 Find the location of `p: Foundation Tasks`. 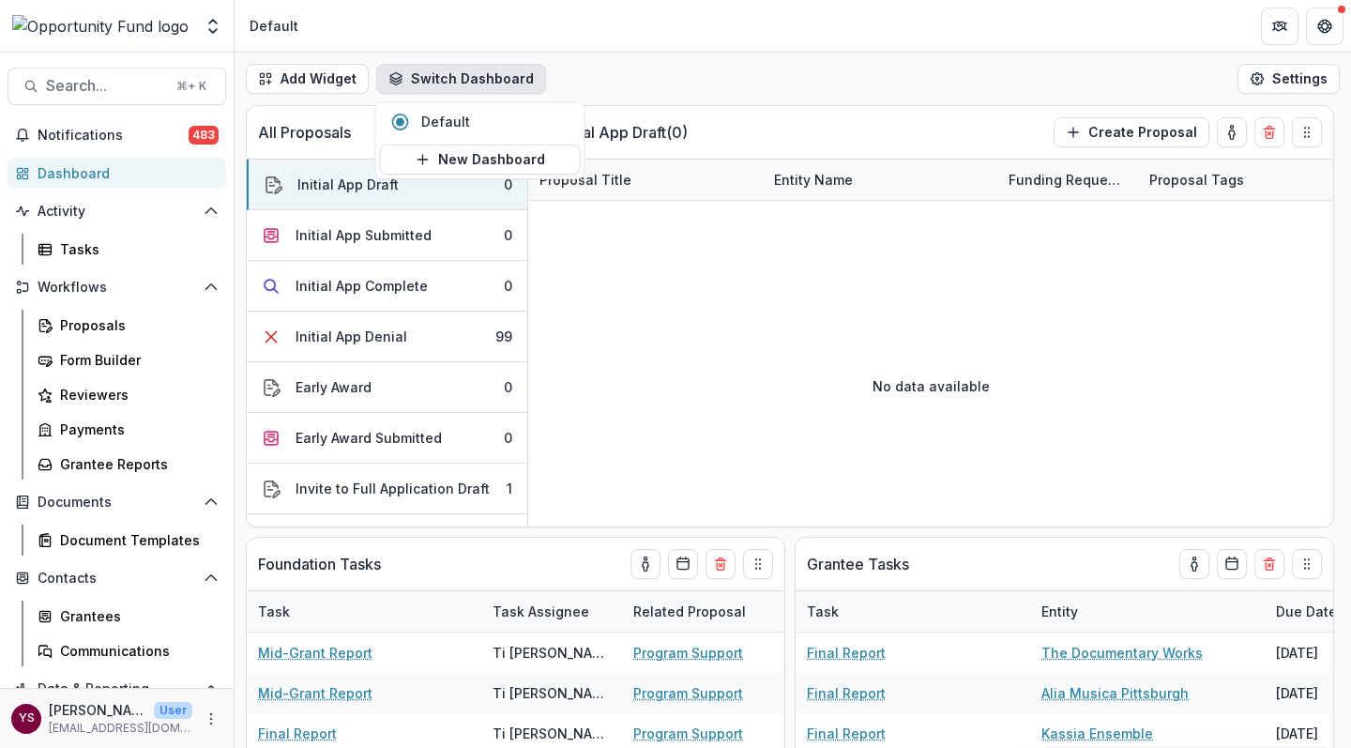

p: Foundation Tasks is located at coordinates (319, 564).